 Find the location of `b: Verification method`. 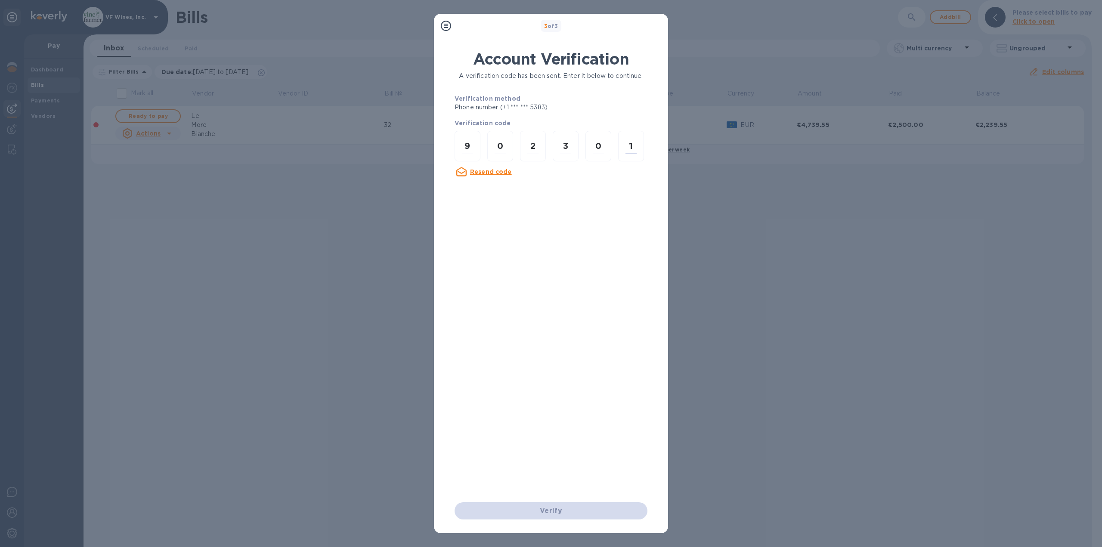

b: Verification method is located at coordinates (487, 99).